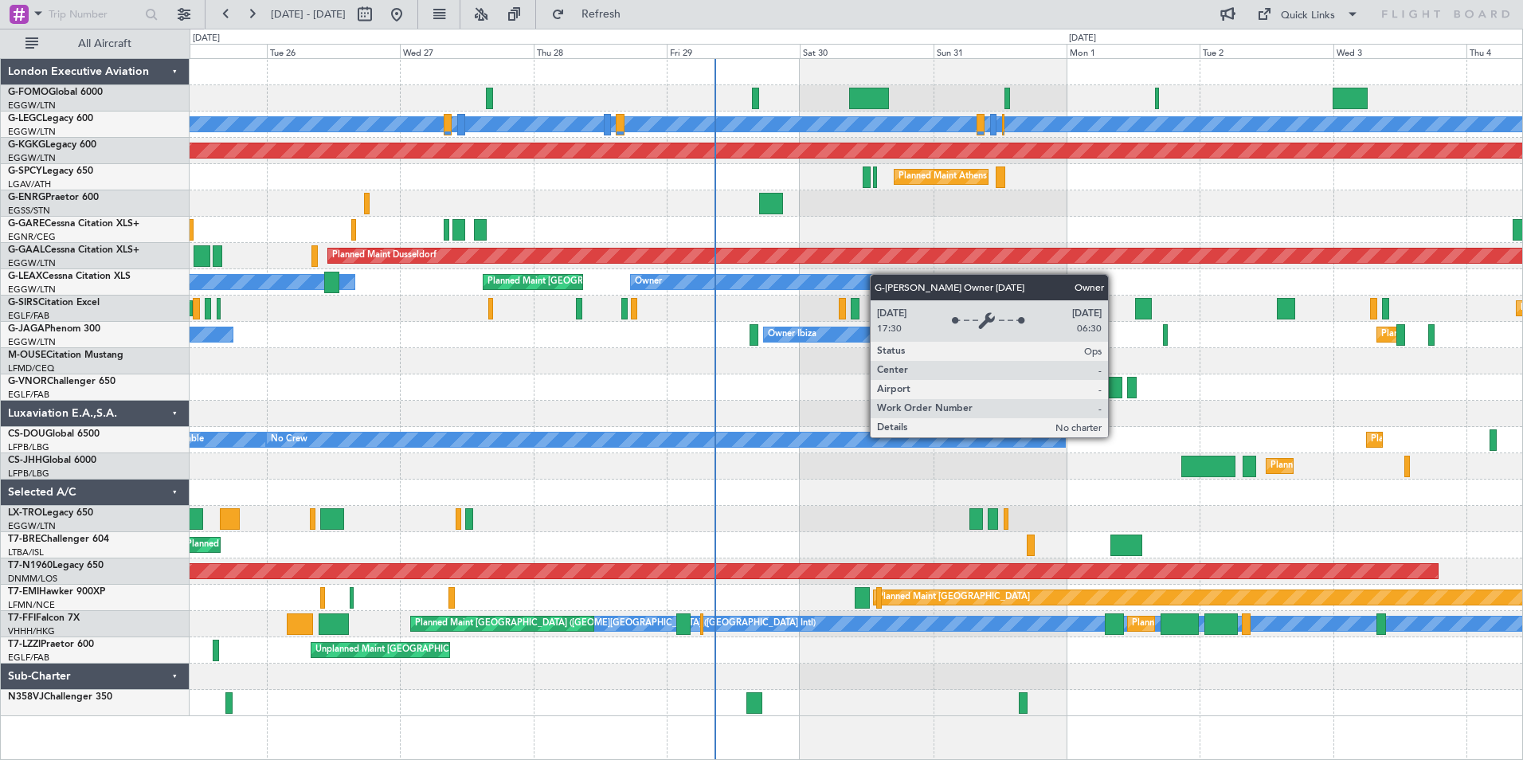  What do you see at coordinates (31, 605) in the screenshot?
I see `a: LFMN/NCE` at bounding box center [31, 605].